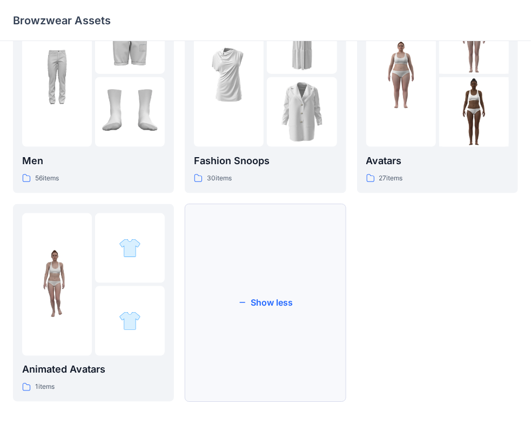  I want to click on img: folder 2, so click(130, 248).